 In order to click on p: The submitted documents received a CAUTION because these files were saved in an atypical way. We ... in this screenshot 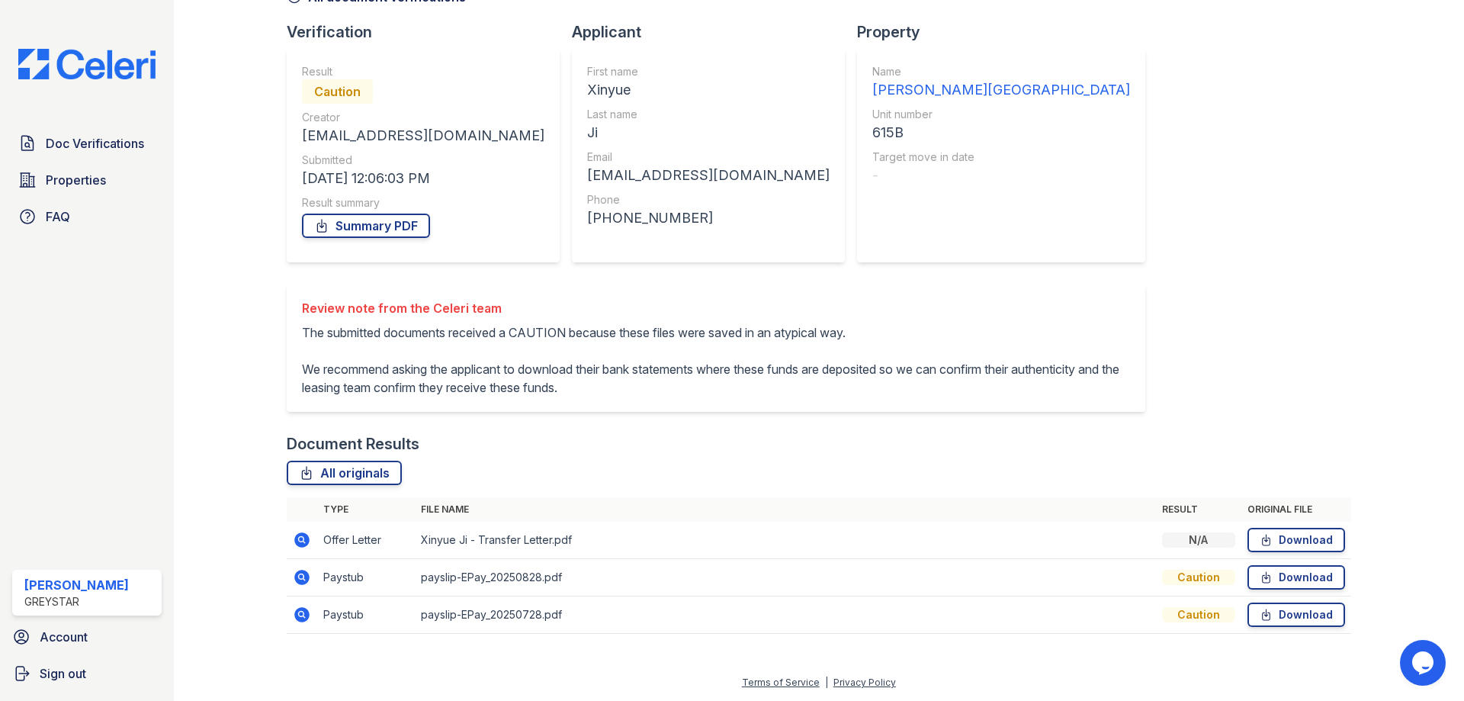, I will do `click(716, 360)`.